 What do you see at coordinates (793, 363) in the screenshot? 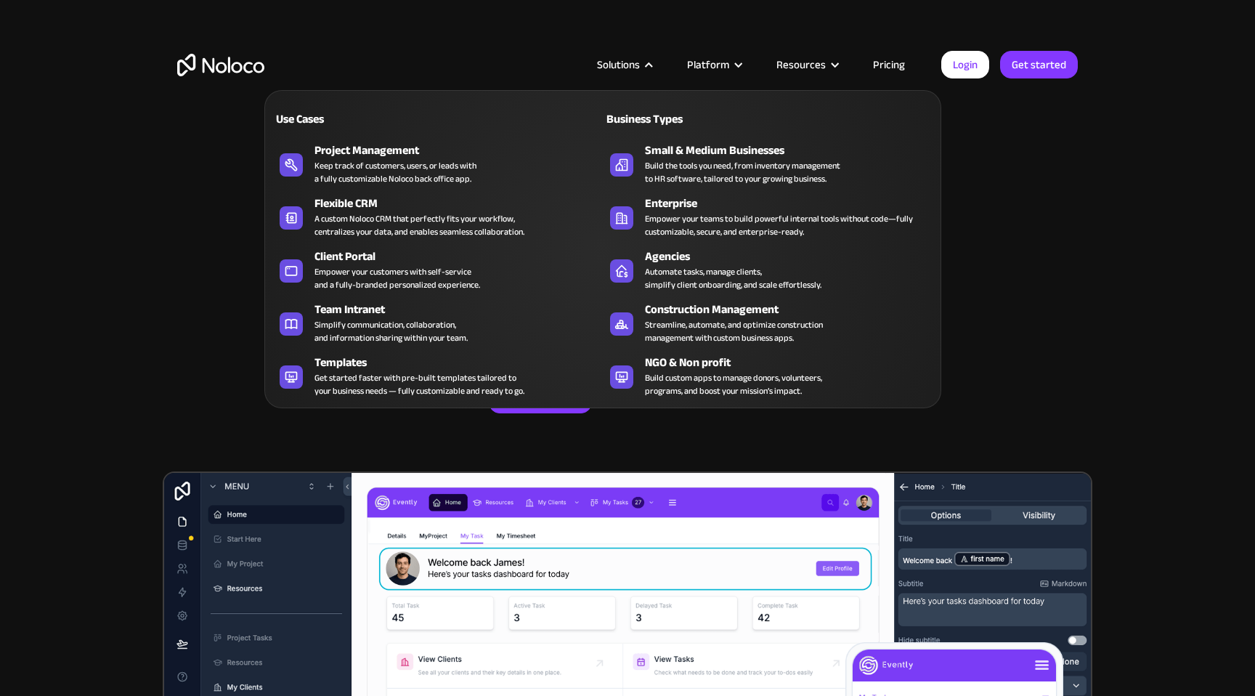
I see `div: NGO & Non profit` at bounding box center [793, 363].